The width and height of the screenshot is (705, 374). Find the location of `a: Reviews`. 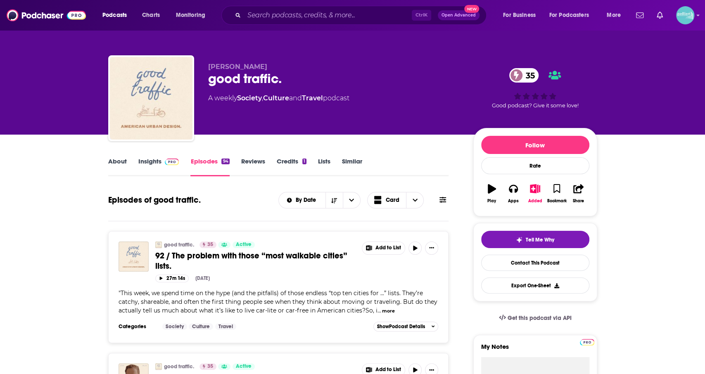

a: Reviews is located at coordinates (253, 167).